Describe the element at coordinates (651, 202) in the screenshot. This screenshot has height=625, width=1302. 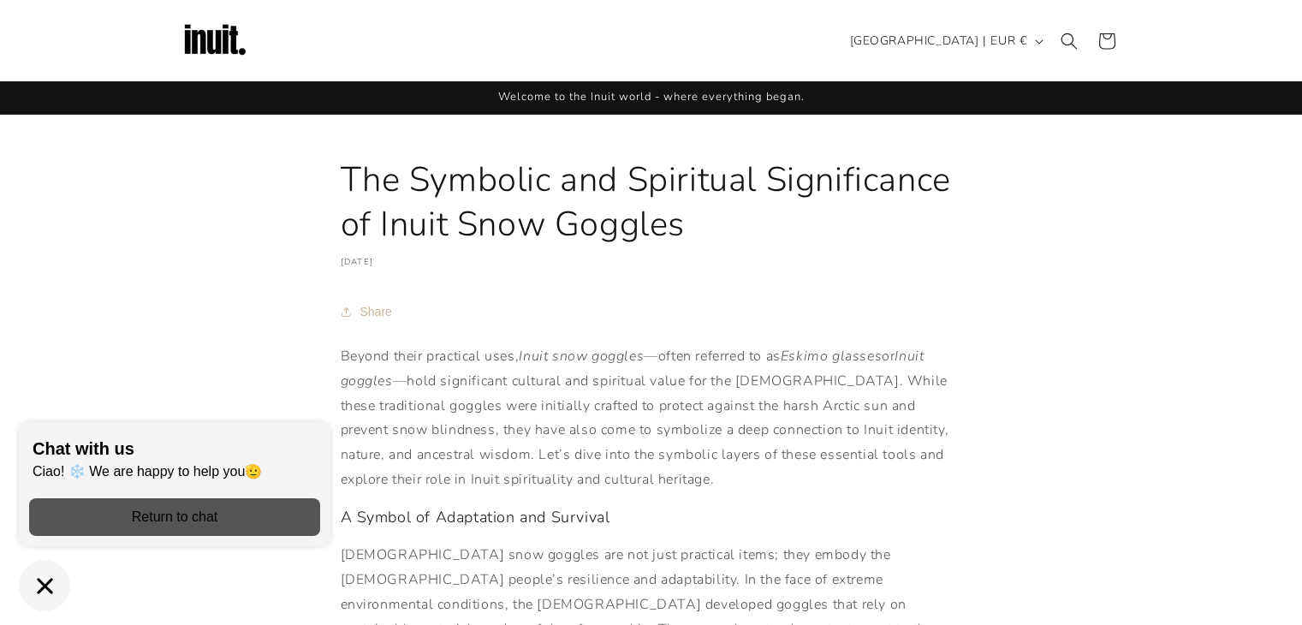
I see `h1: The Symbolic and Spiritual Significance of Inuit Snow Goggles` at that location.